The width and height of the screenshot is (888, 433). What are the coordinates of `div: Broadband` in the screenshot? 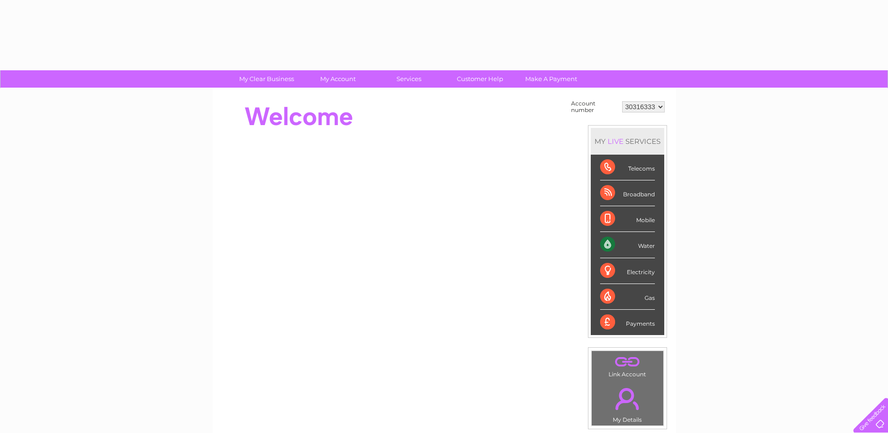 It's located at (627, 193).